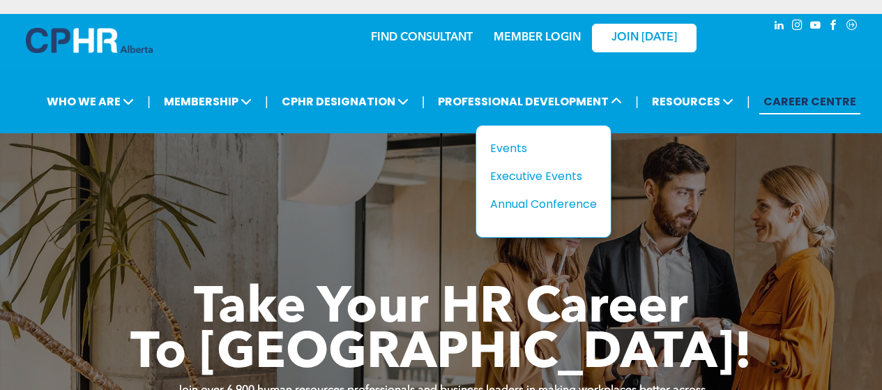 The width and height of the screenshot is (882, 390). What do you see at coordinates (543, 148) in the screenshot?
I see `a: Events` at bounding box center [543, 148].